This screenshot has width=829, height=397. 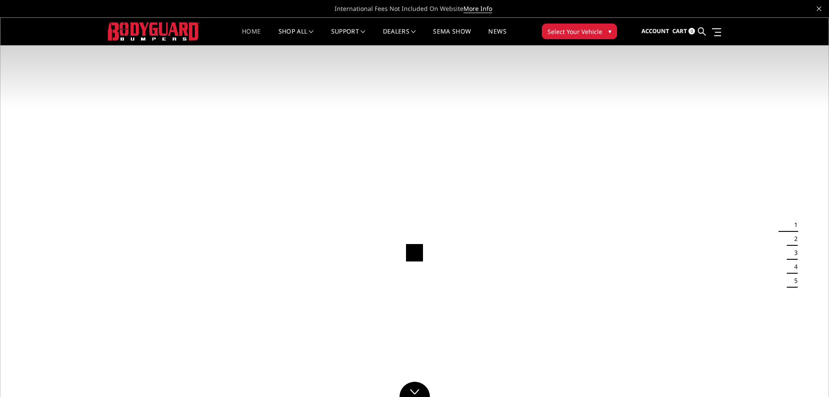 What do you see at coordinates (656, 31) in the screenshot?
I see `a: Account` at bounding box center [656, 31].